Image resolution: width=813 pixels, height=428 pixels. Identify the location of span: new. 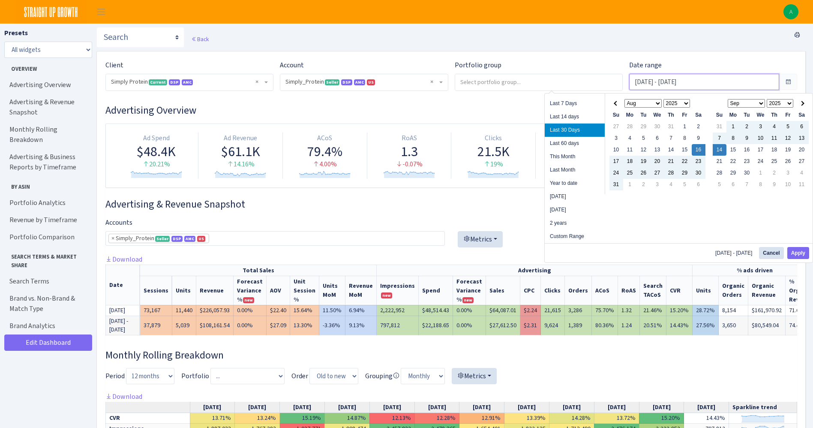
(249, 300).